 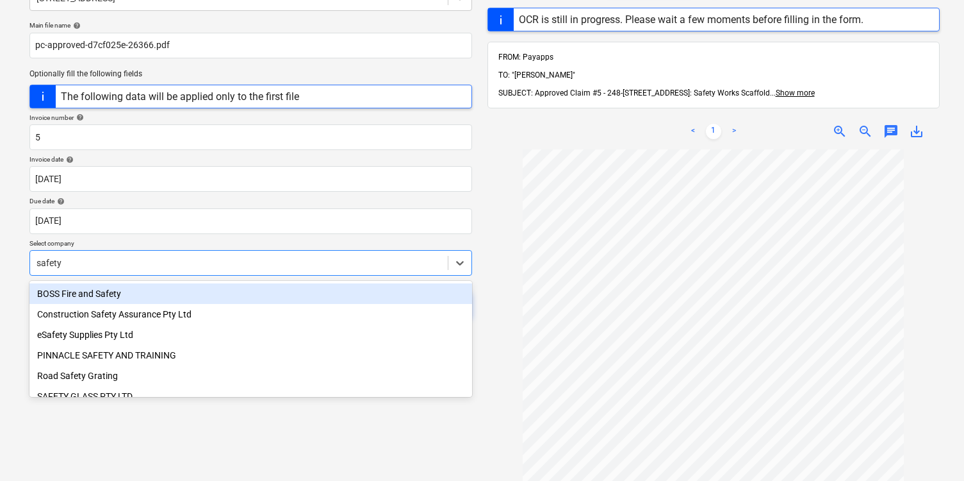 I want to click on div: eSafety Supplies Pty Ltd, so click(x=251, y=334).